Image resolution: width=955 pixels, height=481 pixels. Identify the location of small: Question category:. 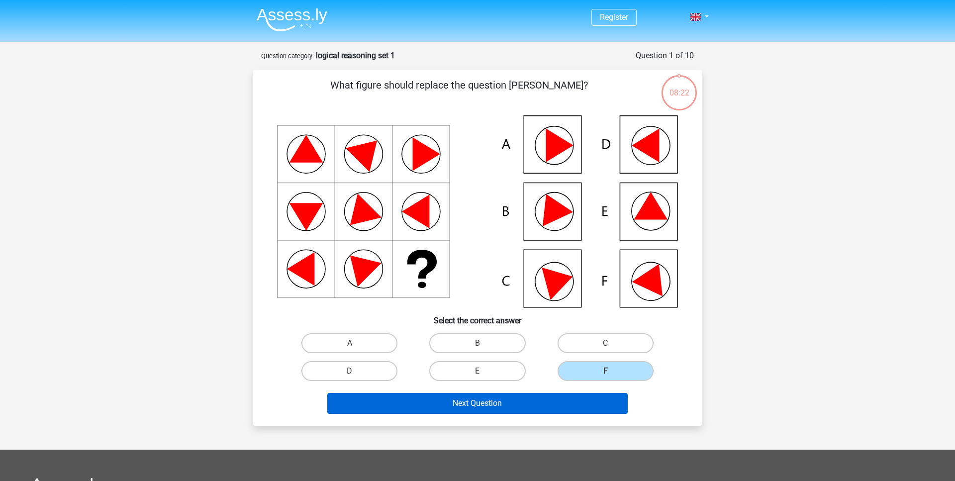
(288, 56).